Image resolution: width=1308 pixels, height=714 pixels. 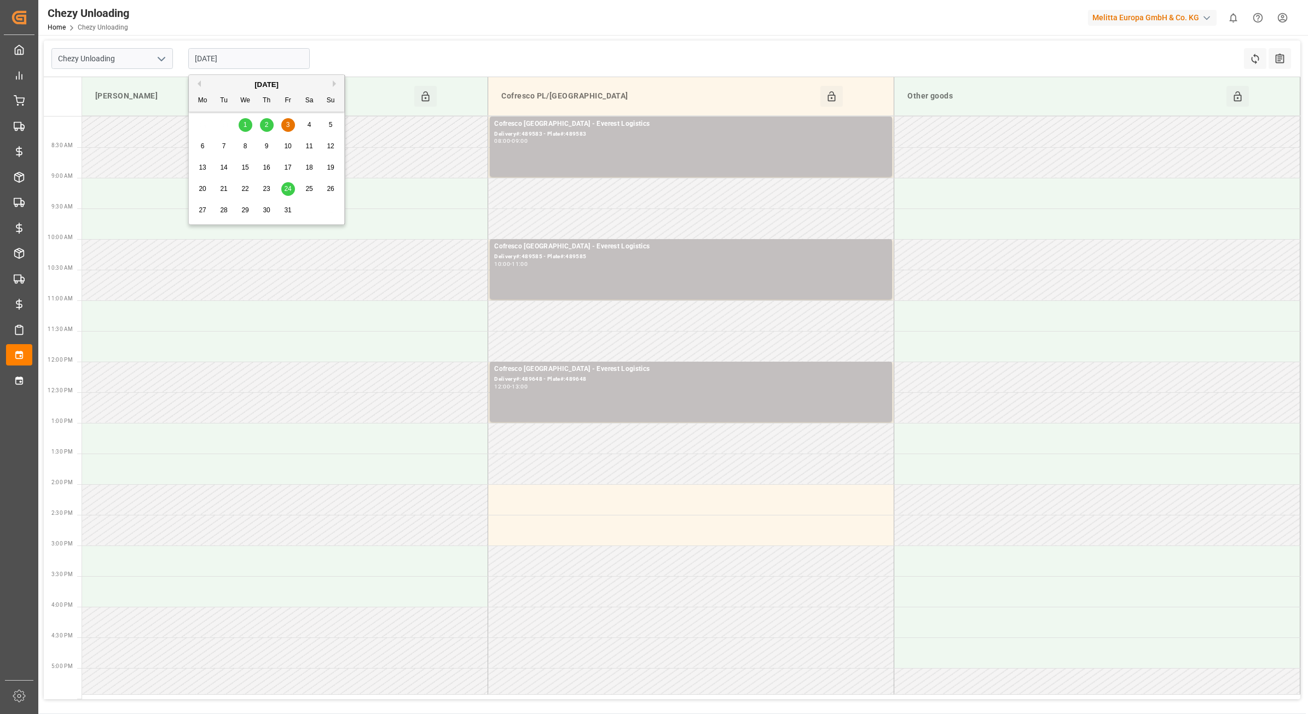 What do you see at coordinates (330, 189) in the screenshot?
I see `span: 26` at bounding box center [330, 189].